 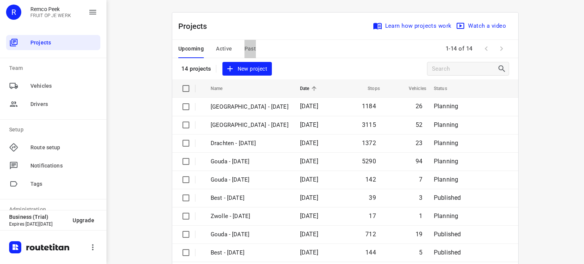 I want to click on div: Notifications, so click(x=53, y=166).